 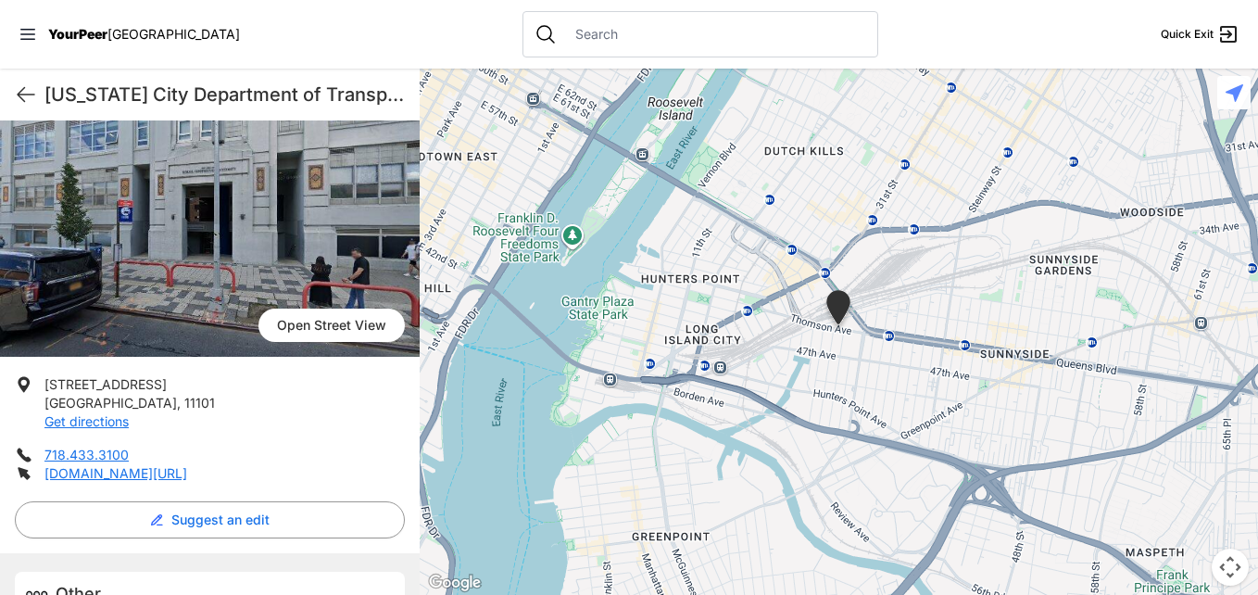 I want to click on a: 718.433.3100, so click(x=86, y=454).